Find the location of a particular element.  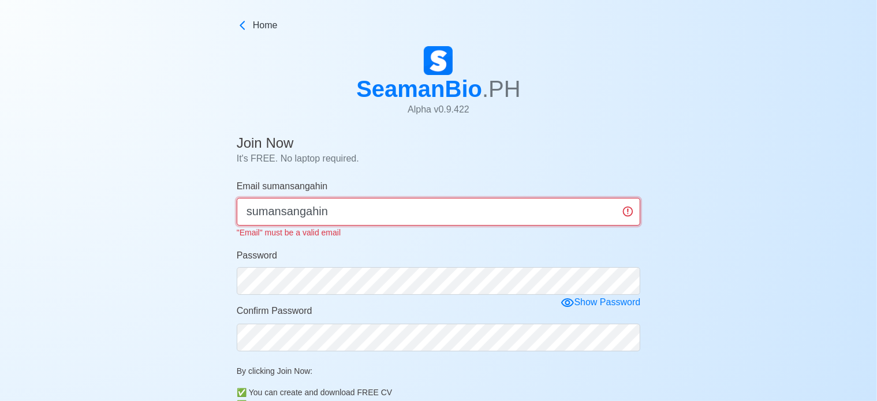

span: Email sumansangahin is located at coordinates (282, 186).